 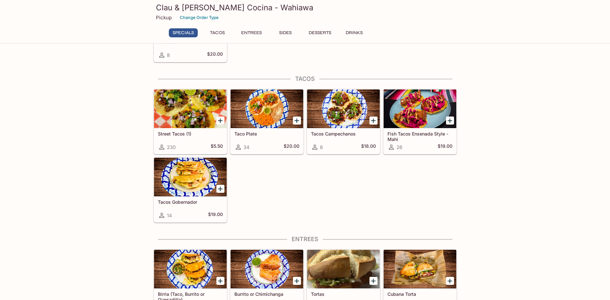 I want to click on h5: Taco Plate, so click(x=267, y=133).